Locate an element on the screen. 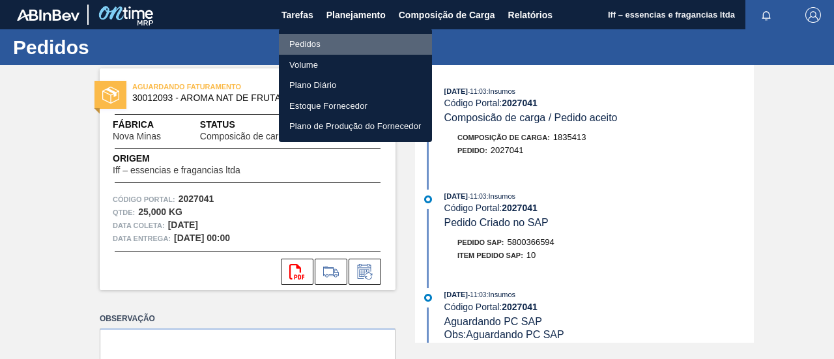 The image size is (834, 359). li: Volume is located at coordinates (355, 65).